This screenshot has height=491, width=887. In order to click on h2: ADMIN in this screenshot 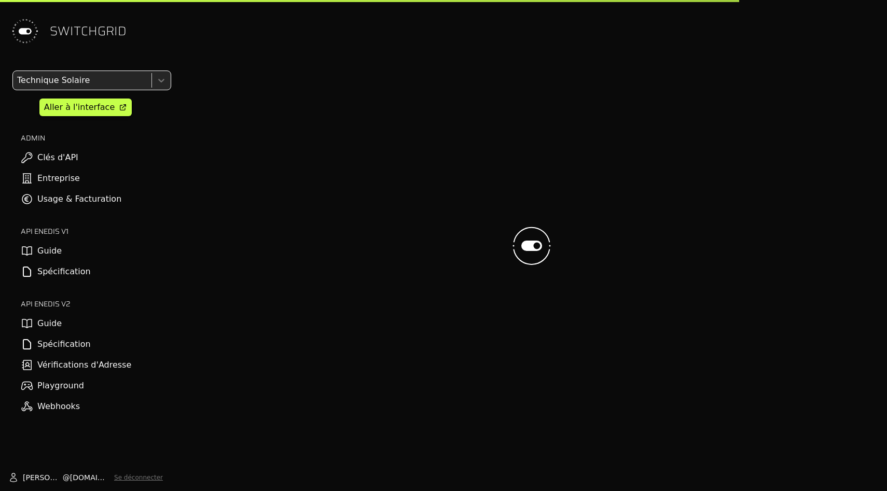, I will do `click(96, 138)`.